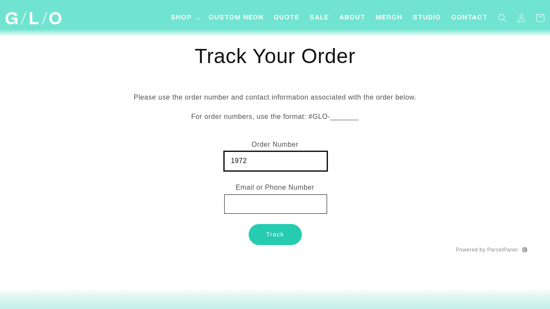  I want to click on span: Merch, so click(389, 18).